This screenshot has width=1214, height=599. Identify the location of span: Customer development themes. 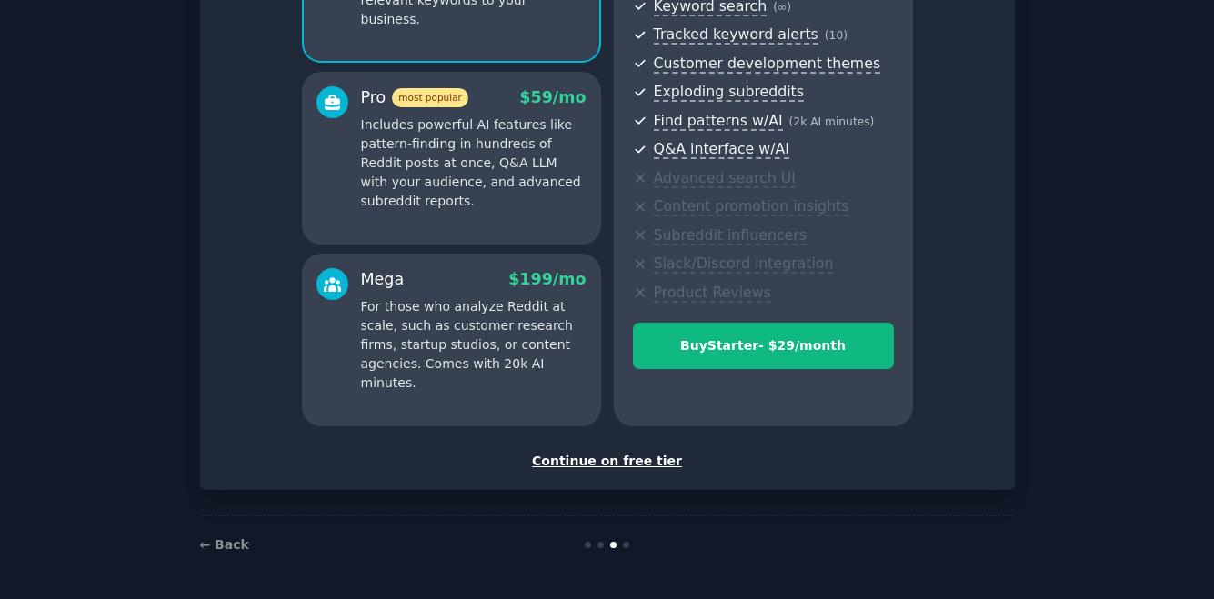
(768, 64).